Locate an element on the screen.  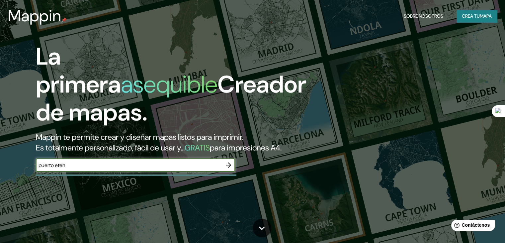
button: Sobre nosotros is located at coordinates (424, 16).